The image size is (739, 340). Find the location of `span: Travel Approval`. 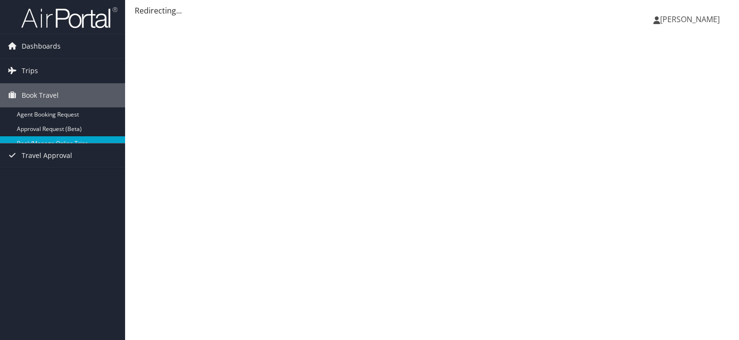

span: Travel Approval is located at coordinates (47, 155).